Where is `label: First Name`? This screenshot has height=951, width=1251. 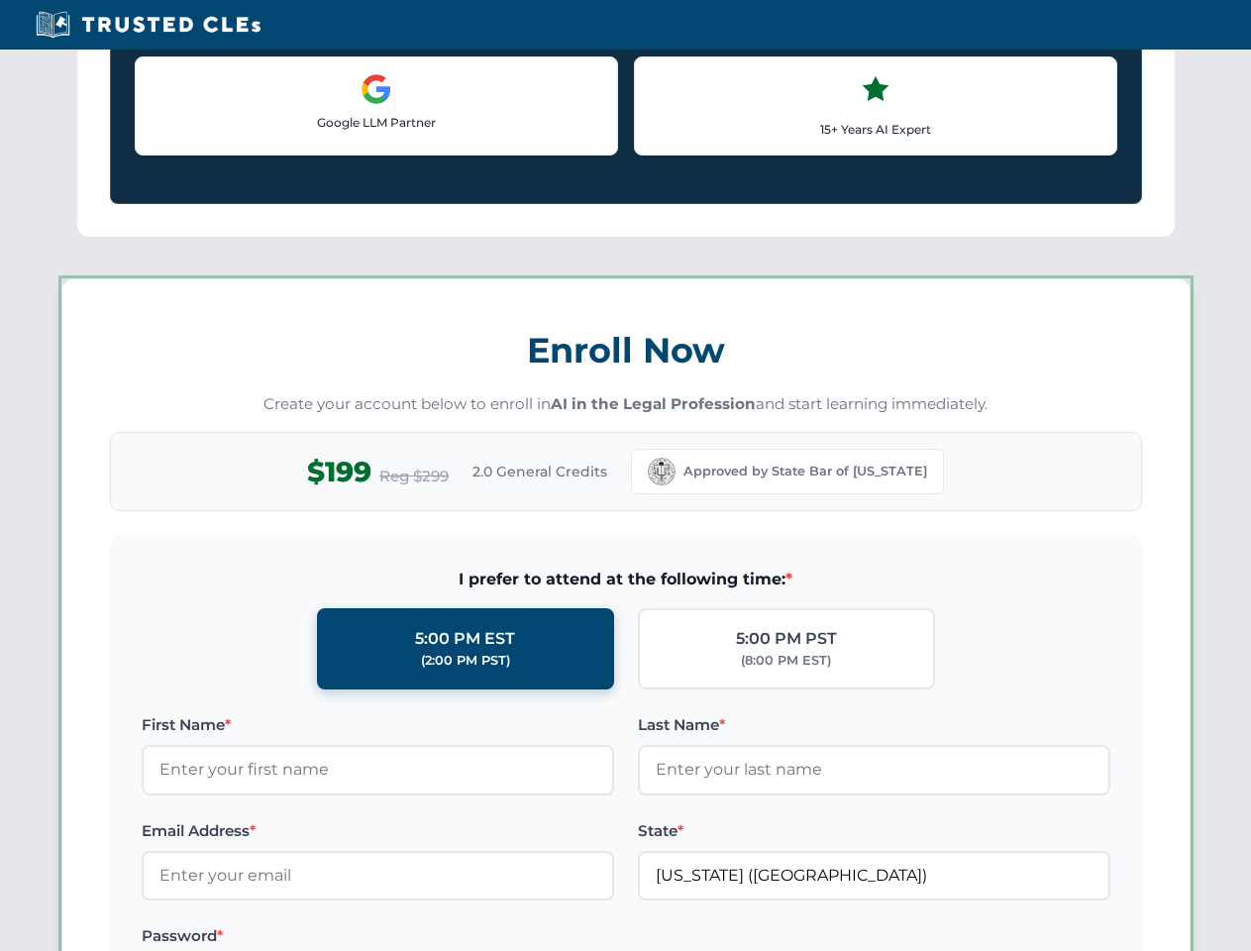 label: First Name is located at coordinates (377, 725).